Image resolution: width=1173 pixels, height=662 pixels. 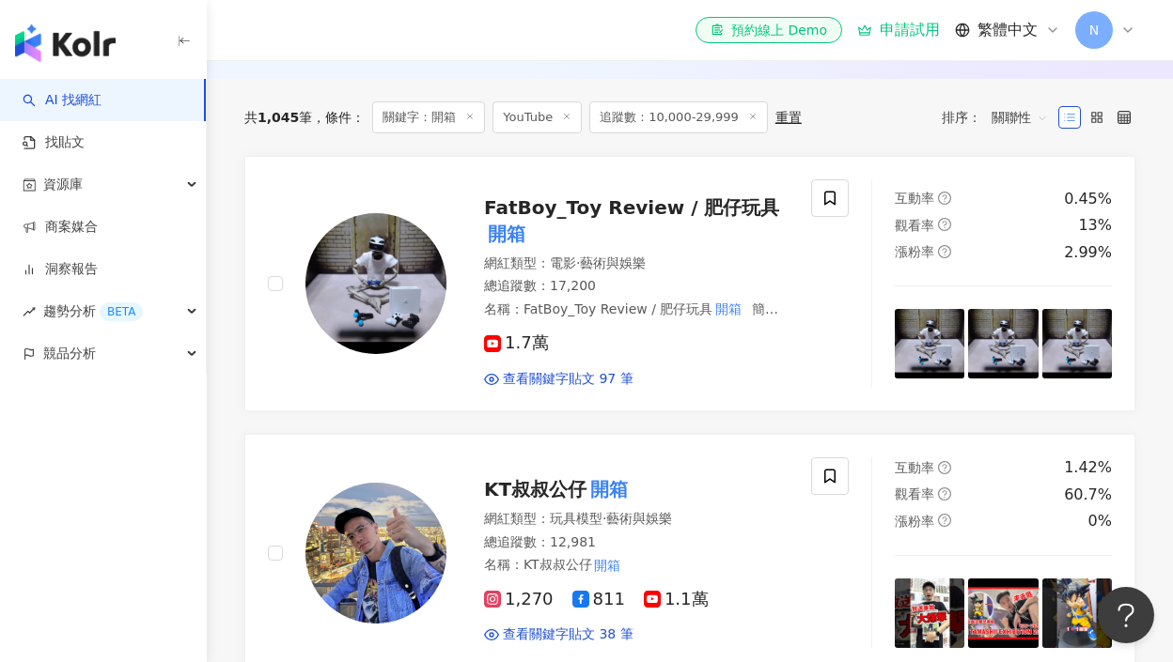 What do you see at coordinates (558, 380) in the screenshot?
I see `a: 查看關鍵字貼文 97 筆` at bounding box center [558, 380].